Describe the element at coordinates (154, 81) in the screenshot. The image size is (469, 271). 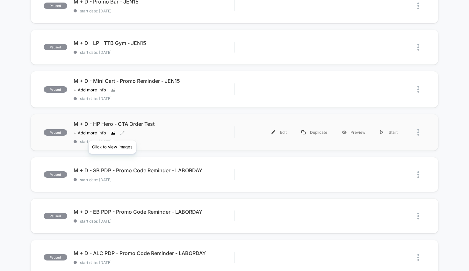
I see `span: M + D - Mini Cart - Promo Reminder - JEN15` at that location.